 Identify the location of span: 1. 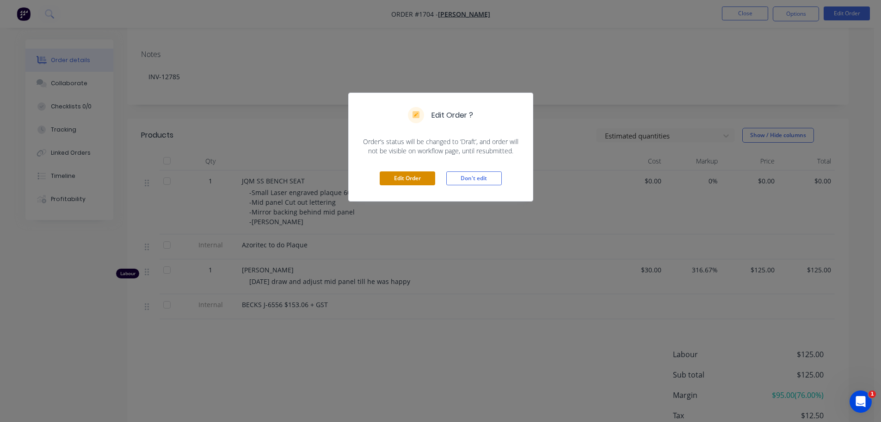
(873, 394).